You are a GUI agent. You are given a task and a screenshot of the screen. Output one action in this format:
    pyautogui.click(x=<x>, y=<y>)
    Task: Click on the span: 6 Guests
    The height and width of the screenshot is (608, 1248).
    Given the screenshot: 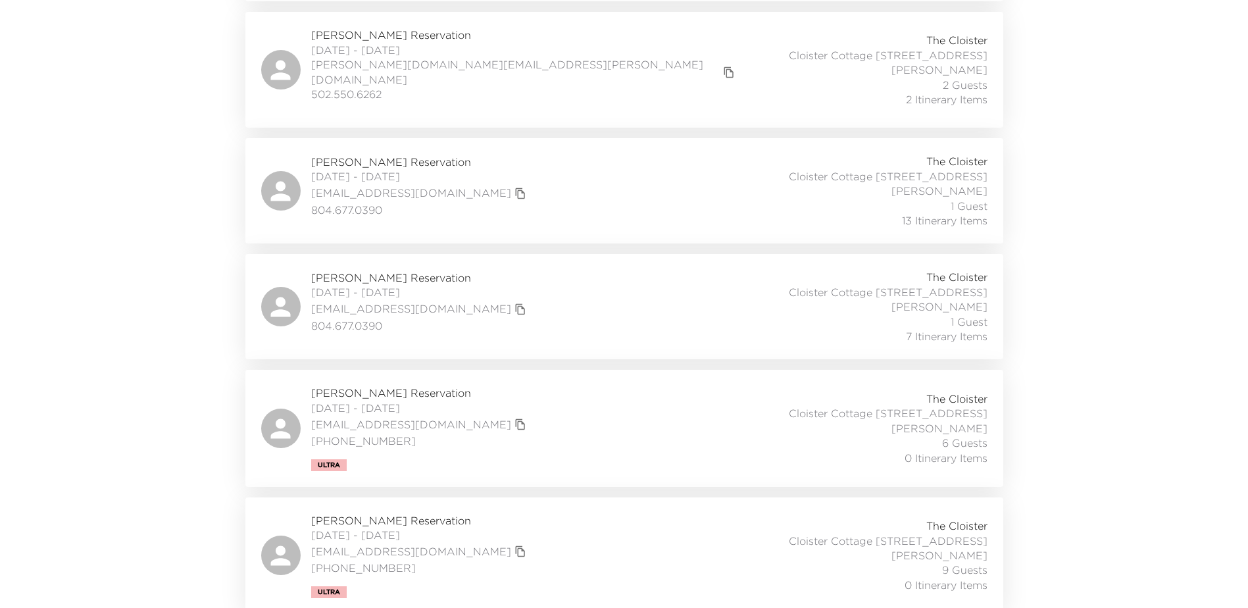 What is the action you would take?
    pyautogui.click(x=965, y=443)
    